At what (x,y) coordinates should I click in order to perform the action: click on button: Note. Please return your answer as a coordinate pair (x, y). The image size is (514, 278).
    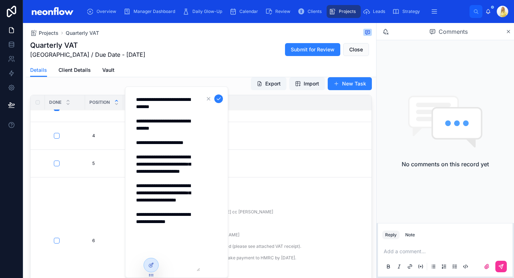
    Looking at the image, I should click on (410, 235).